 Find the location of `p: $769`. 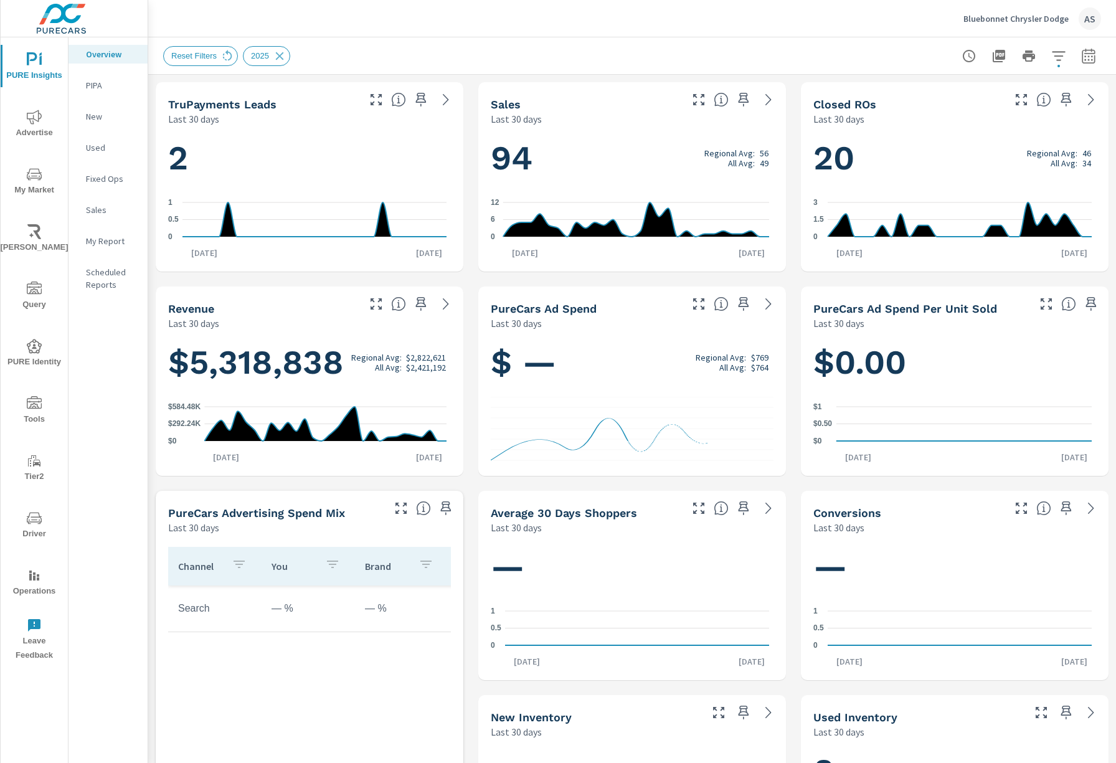

p: $769 is located at coordinates (760, 357).